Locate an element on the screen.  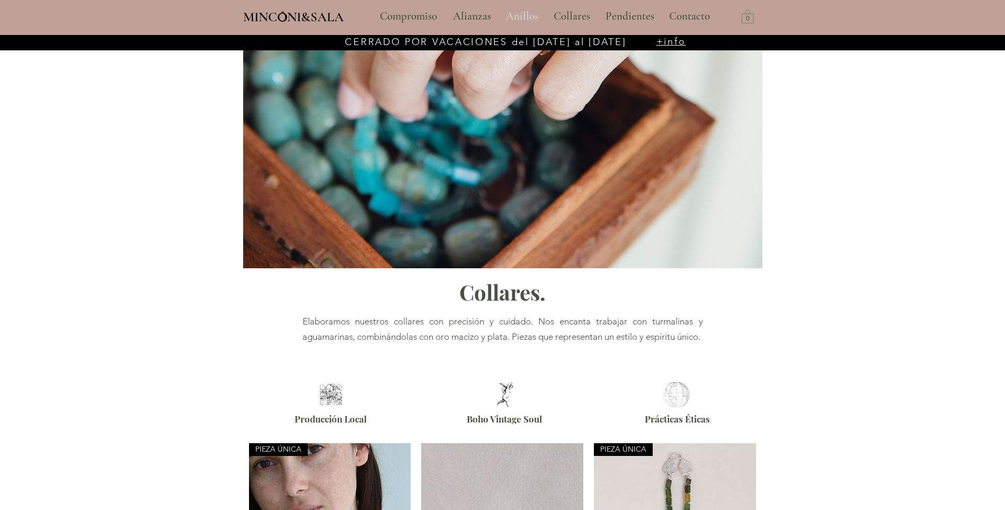
p: Compromiso is located at coordinates (408, 16).